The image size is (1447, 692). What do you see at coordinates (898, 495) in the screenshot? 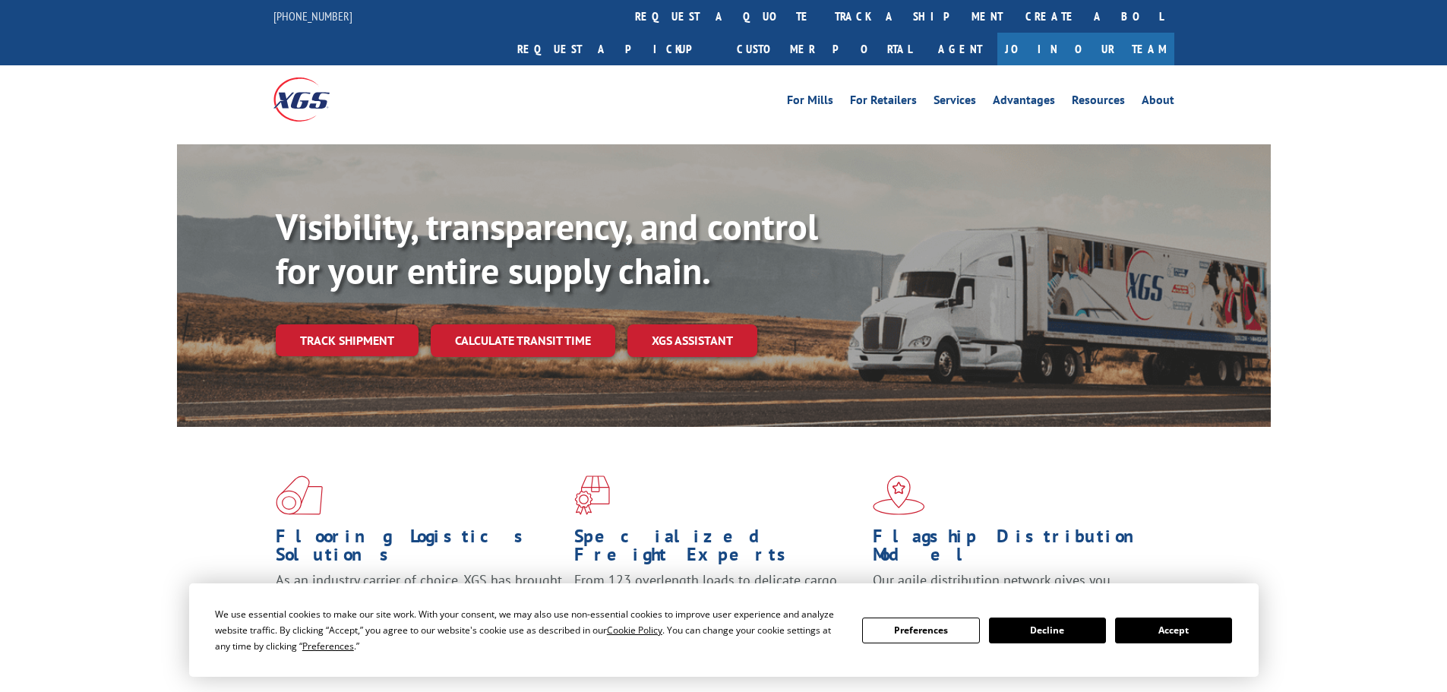
I see `img: xgs-icon-flagship-distribution-model-red` at bounding box center [898, 495].